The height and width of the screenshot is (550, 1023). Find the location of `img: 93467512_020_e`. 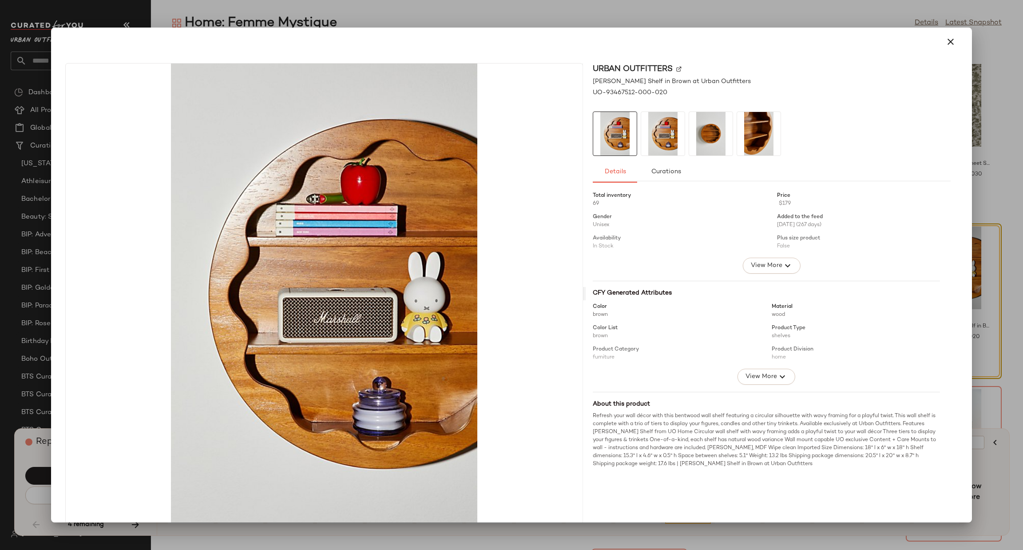

img: 93467512_020_e is located at coordinates (759, 134).